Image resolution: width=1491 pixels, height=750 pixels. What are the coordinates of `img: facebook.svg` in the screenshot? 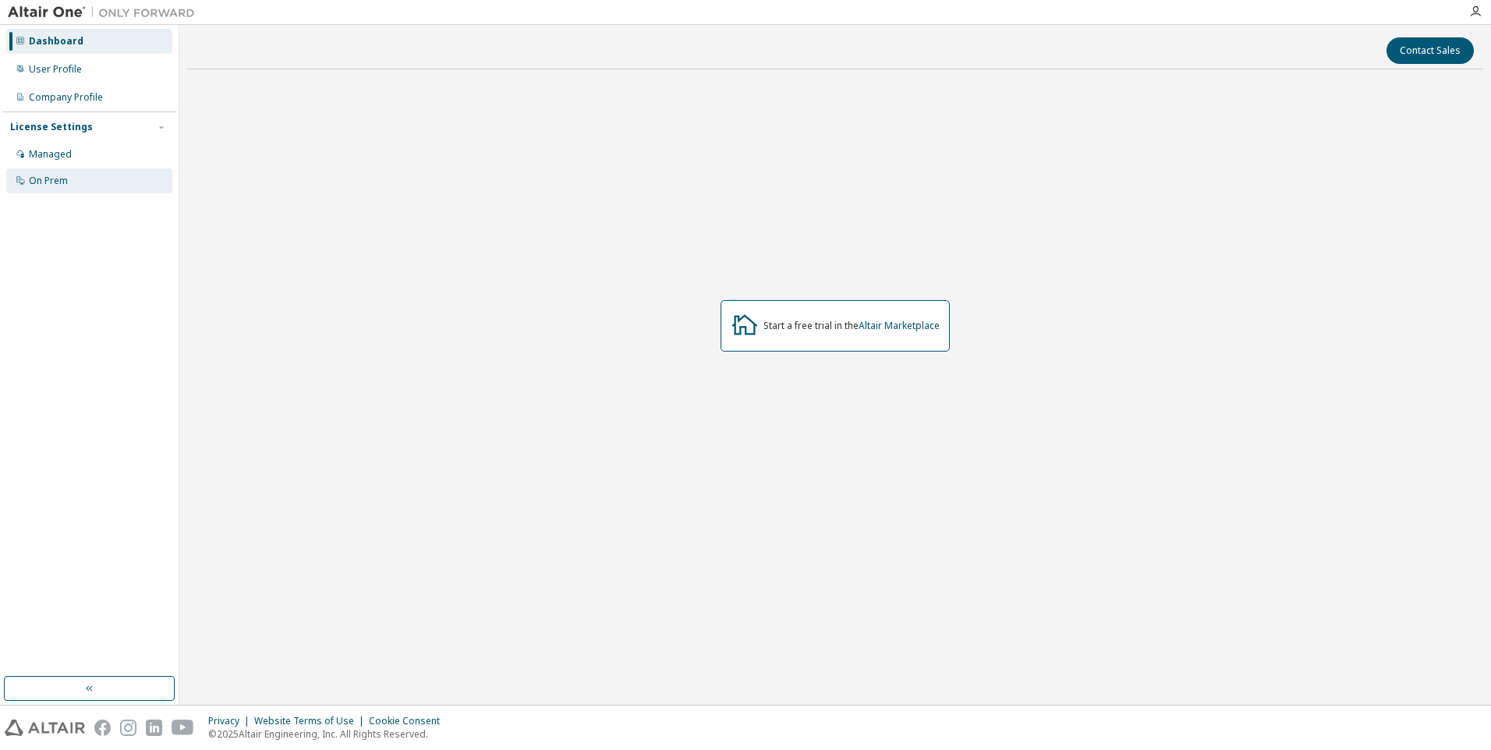 It's located at (102, 727).